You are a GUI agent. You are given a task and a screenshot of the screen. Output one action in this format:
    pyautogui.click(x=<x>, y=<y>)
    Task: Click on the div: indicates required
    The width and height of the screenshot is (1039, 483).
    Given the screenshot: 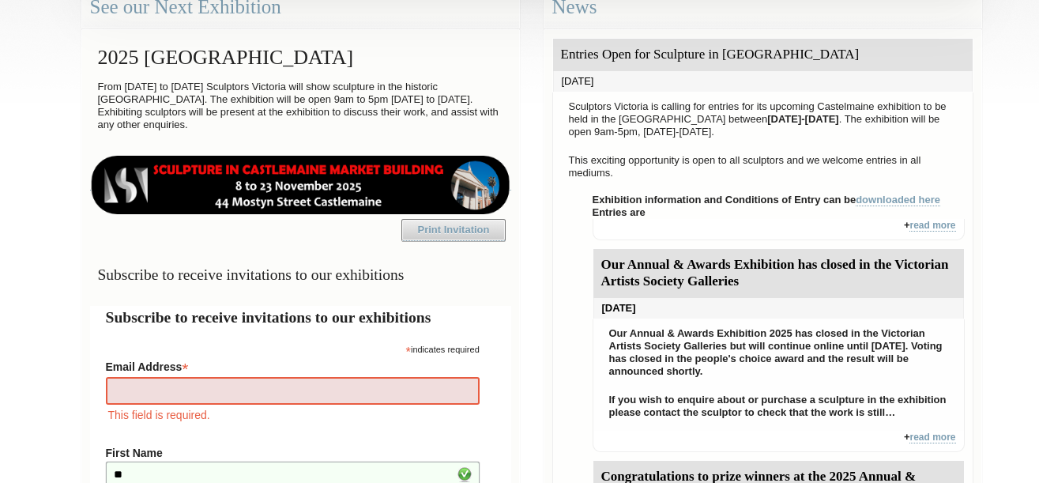 What is the action you would take?
    pyautogui.click(x=292, y=348)
    